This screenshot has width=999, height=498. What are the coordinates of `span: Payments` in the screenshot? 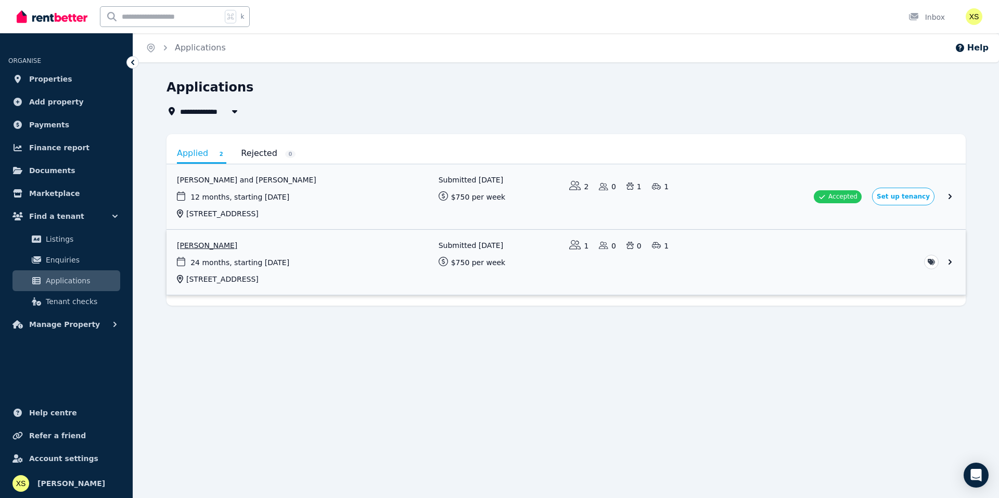 It's located at (49, 125).